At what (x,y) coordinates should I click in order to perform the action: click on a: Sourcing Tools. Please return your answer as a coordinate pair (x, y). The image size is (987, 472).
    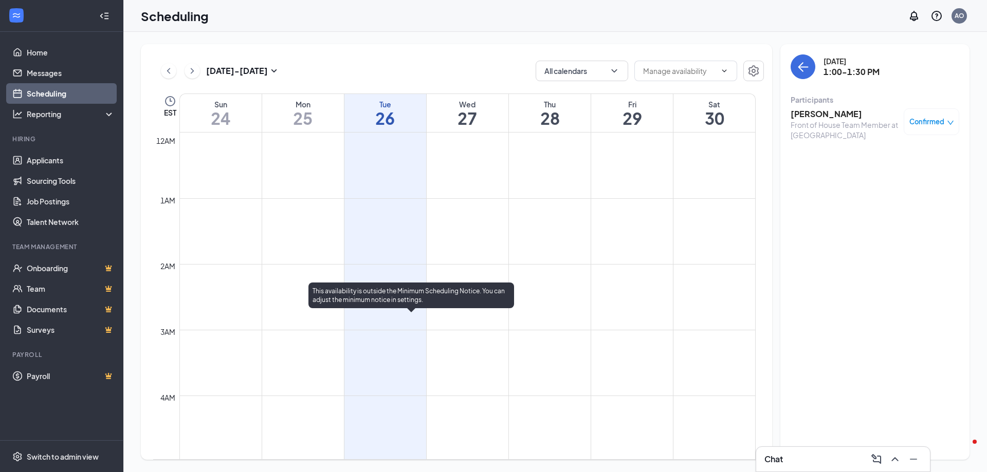
    Looking at the image, I should click on (70, 181).